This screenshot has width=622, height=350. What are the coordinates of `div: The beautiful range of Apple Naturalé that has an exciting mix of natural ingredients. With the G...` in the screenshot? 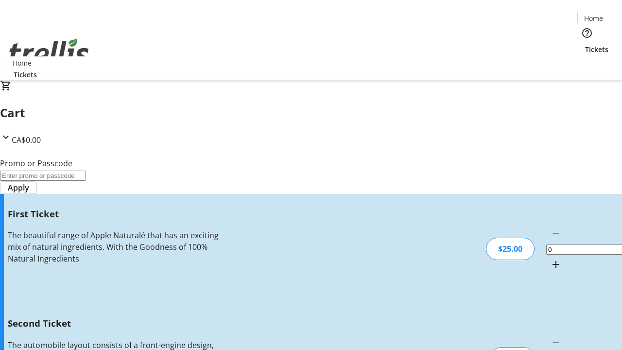 It's located at (114, 247).